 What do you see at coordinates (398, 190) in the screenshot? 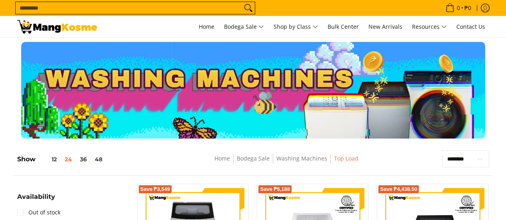
I see `span: Save ₱4,438.50` at bounding box center [398, 190].